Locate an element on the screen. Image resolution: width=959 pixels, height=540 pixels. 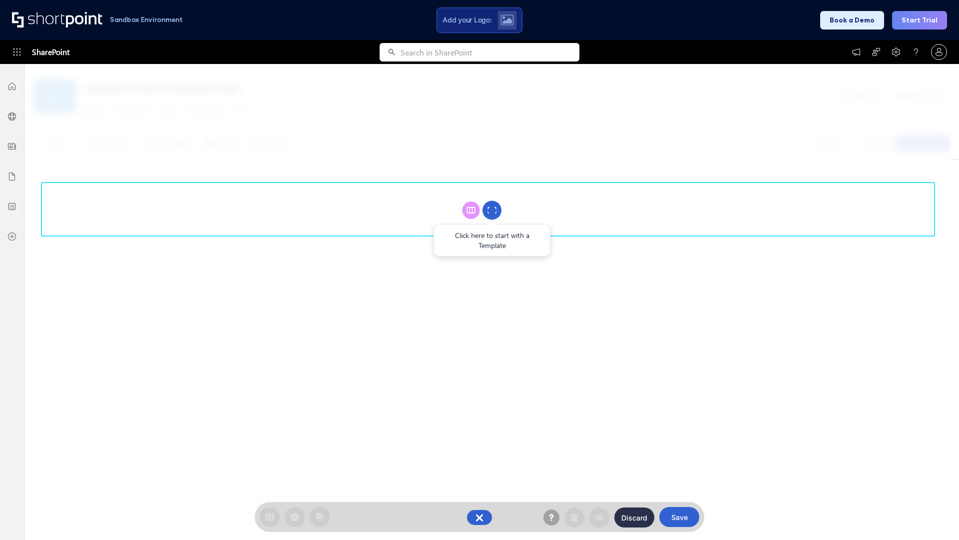
h1: Sandbox Environment is located at coordinates (146, 19).